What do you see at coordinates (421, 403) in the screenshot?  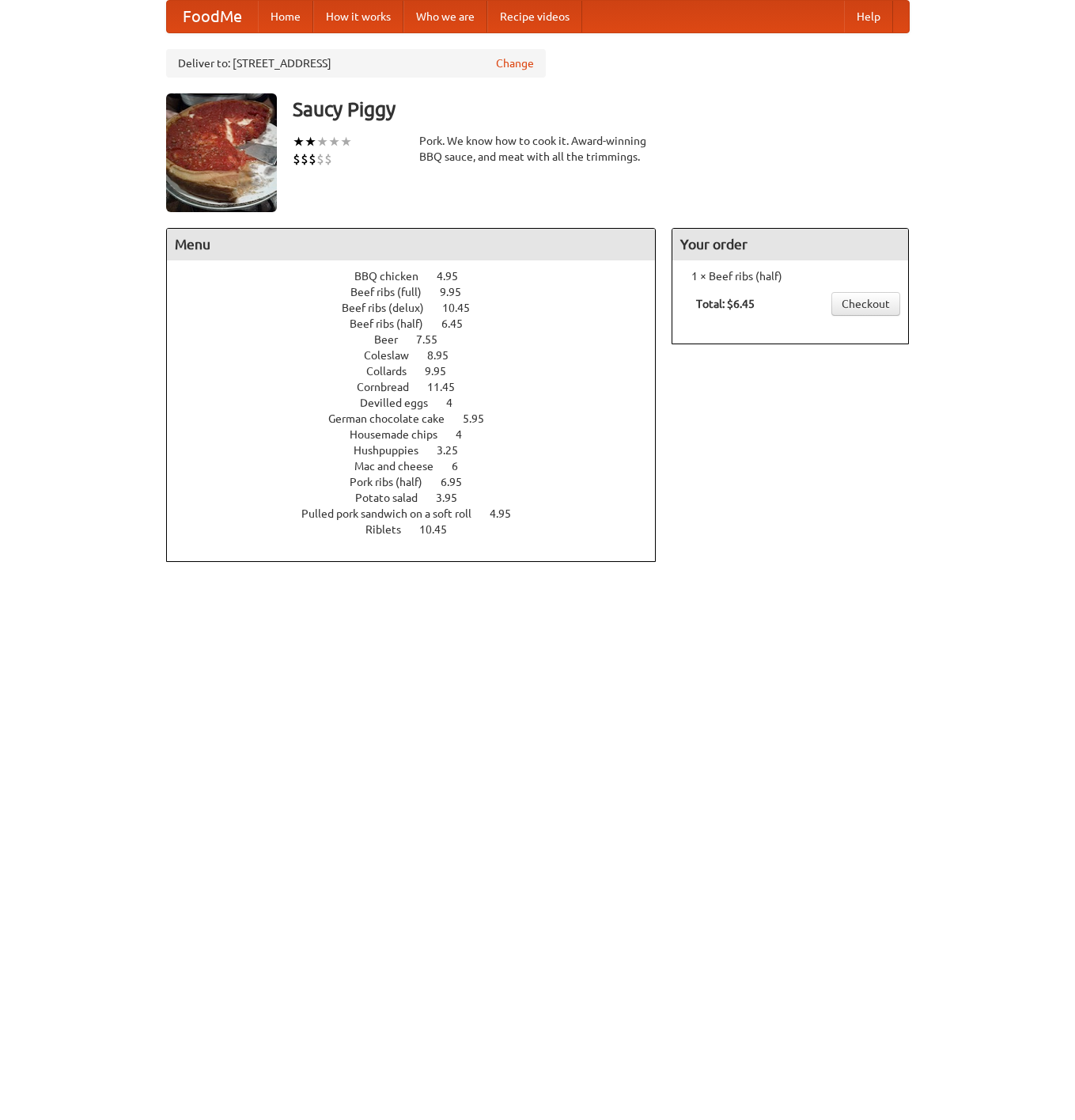 I see `a: Devilled eggs 4` at bounding box center [421, 403].